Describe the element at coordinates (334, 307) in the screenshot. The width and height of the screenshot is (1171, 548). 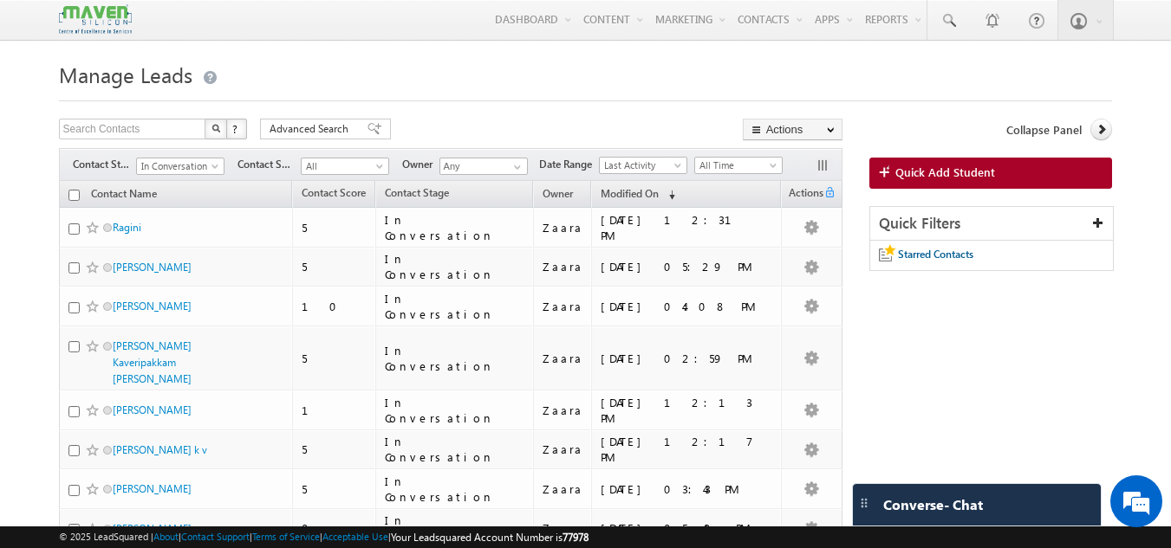
I see `div: 10` at that location.